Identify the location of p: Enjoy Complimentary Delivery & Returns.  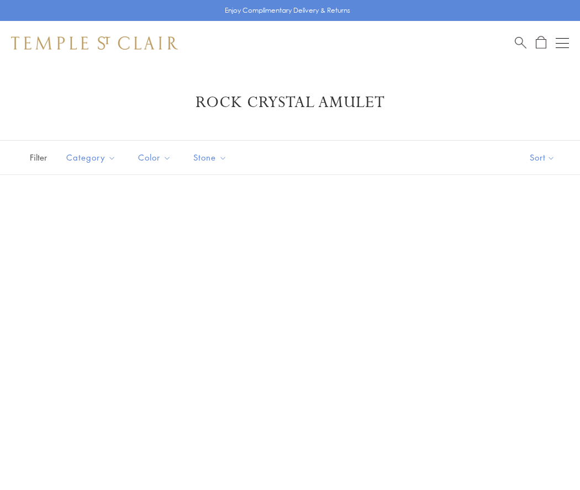
(287, 10).